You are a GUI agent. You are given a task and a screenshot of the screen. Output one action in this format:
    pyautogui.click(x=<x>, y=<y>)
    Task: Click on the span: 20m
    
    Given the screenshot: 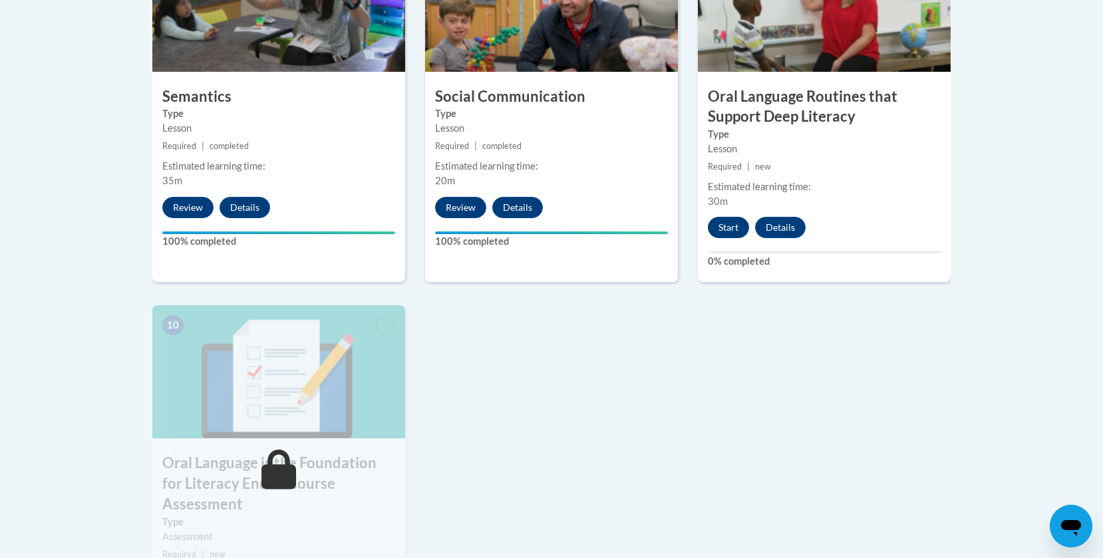 What is the action you would take?
    pyautogui.click(x=445, y=180)
    